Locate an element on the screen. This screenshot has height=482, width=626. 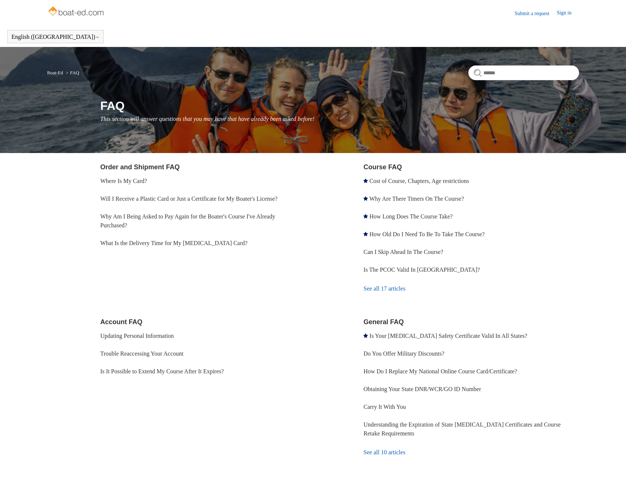
a: Why Are There Timers On The Course? is located at coordinates (417, 198).